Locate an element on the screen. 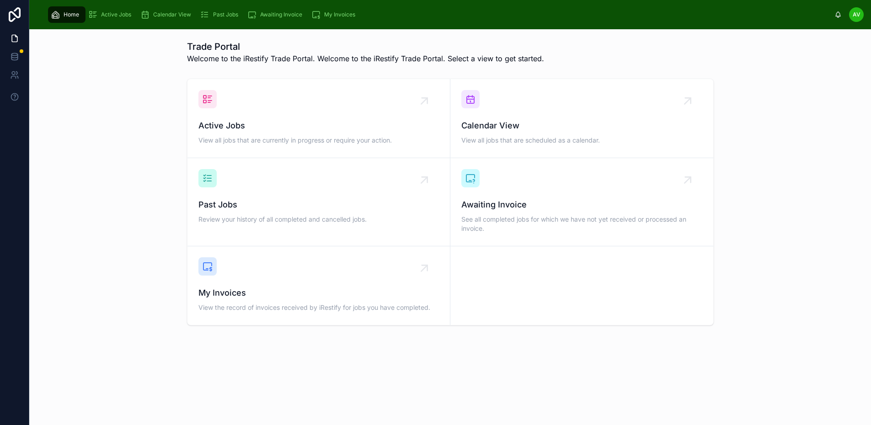  span: Welcome to the iRestify Trade Portal. Welcome to the iRestify Trade Portal. Select a view to get ... is located at coordinates (365, 59).